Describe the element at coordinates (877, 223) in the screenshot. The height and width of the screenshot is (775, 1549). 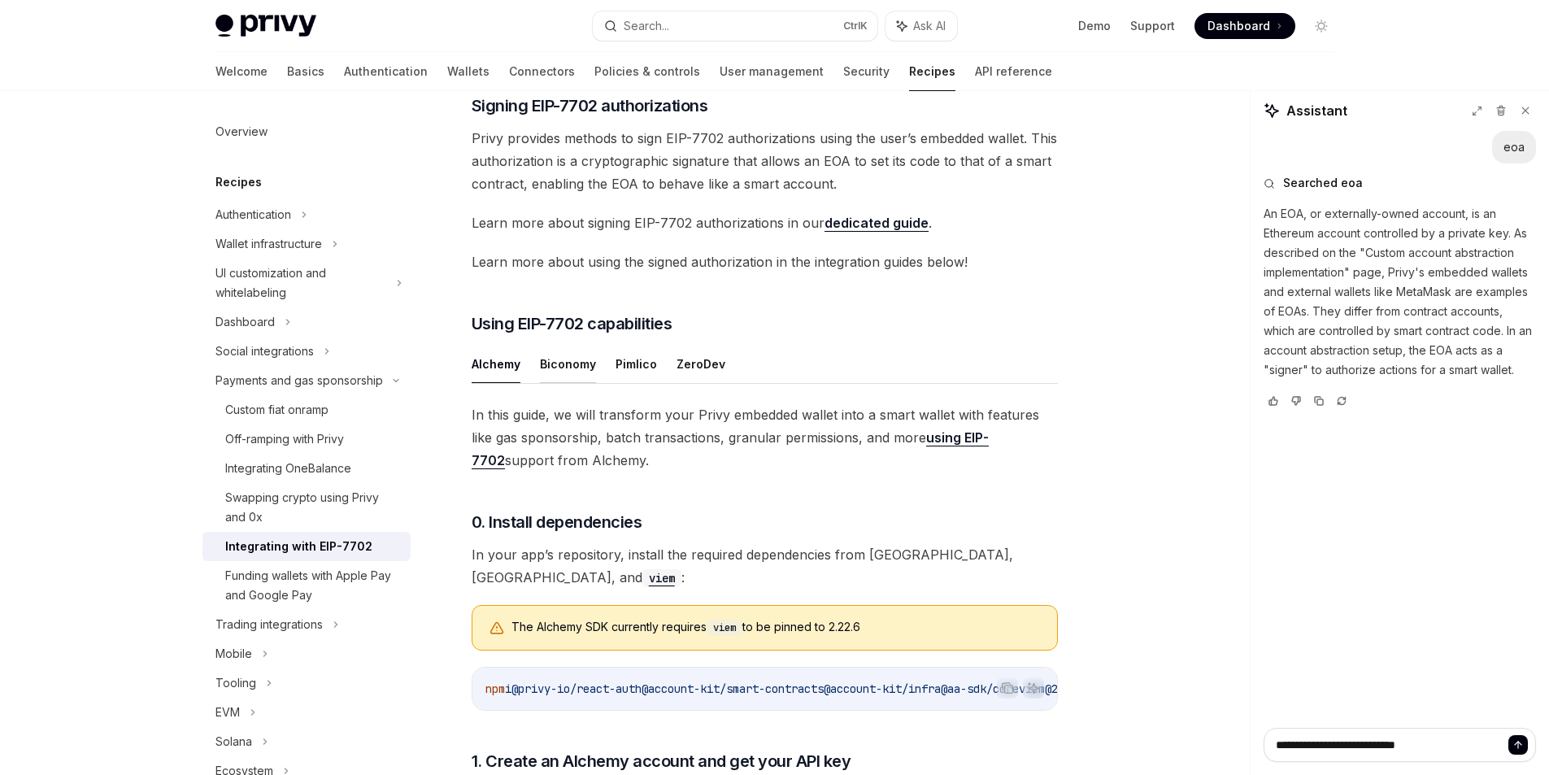
I see `a: dedicated guide` at that location.